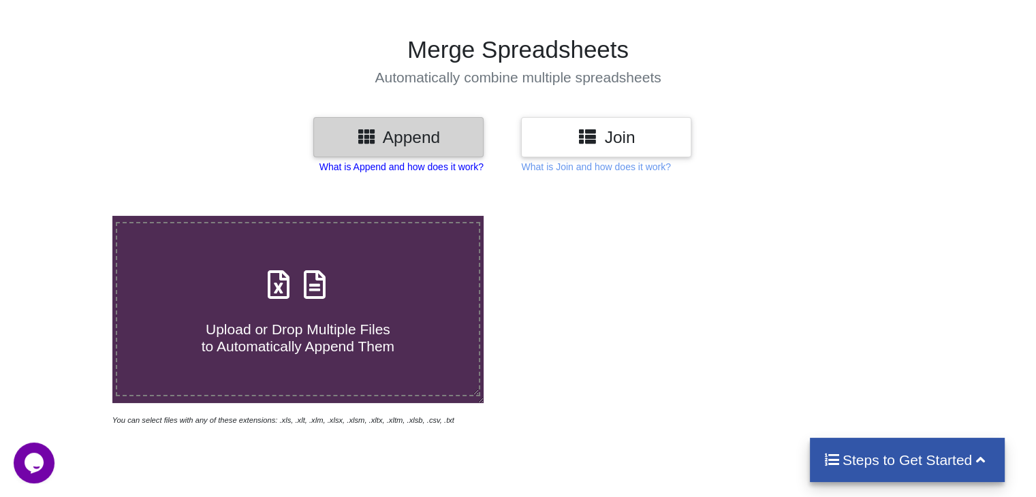 This screenshot has height=497, width=1036. Describe the element at coordinates (283, 420) in the screenshot. I see `i: You can select files with any of these extensions: .xls, .xlt, .xlm, .xlsx, .xlsm, .xltx, .xltm, ...` at that location.